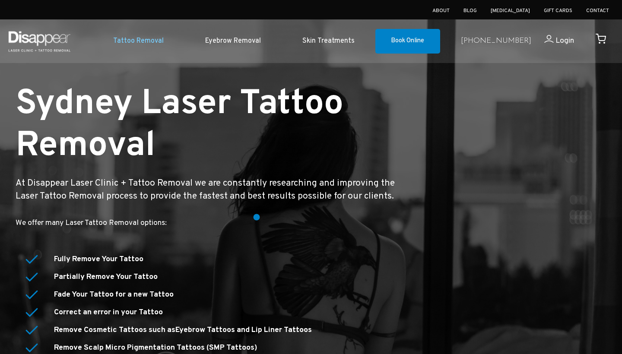 The image size is (622, 354). Describe the element at coordinates (114, 295) in the screenshot. I see `strong: Fade Your Tattoo for a new Tattoo` at that location.